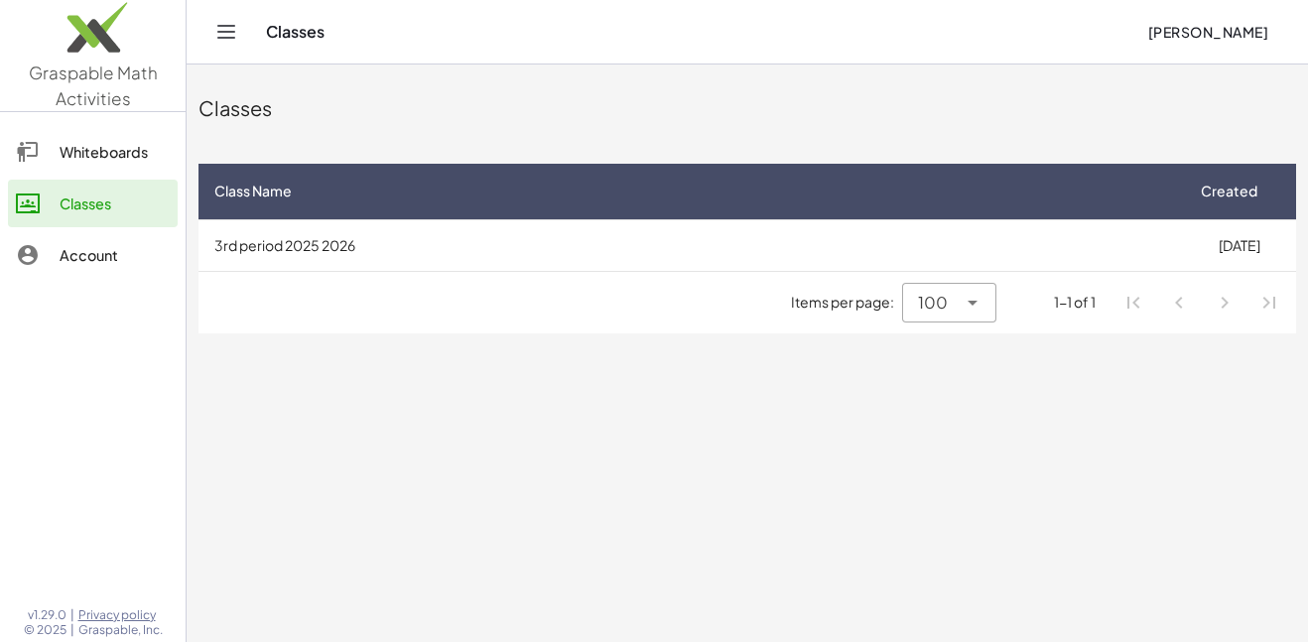 The height and width of the screenshot is (642, 1308). I want to click on a: Whiteboards, so click(92, 152).